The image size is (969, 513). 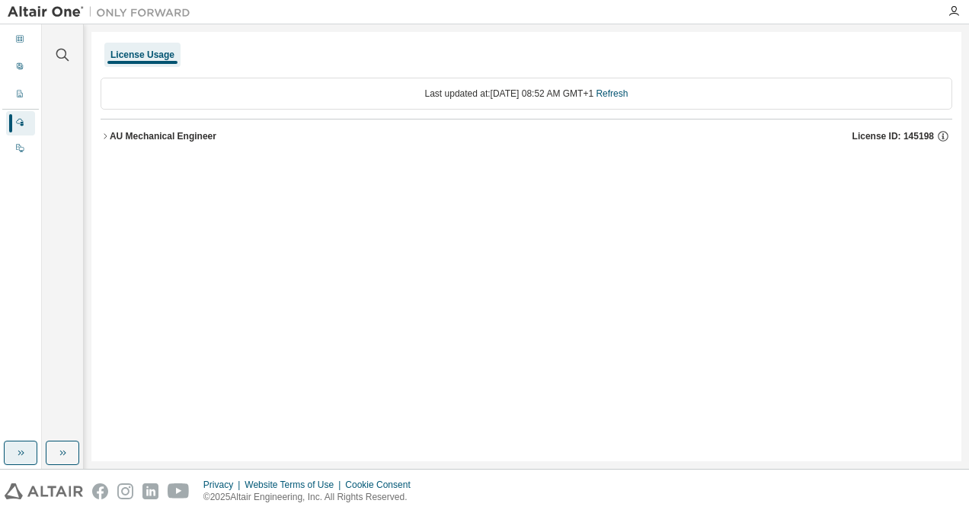 What do you see at coordinates (612, 94) in the screenshot?
I see `a: Refresh` at bounding box center [612, 94].